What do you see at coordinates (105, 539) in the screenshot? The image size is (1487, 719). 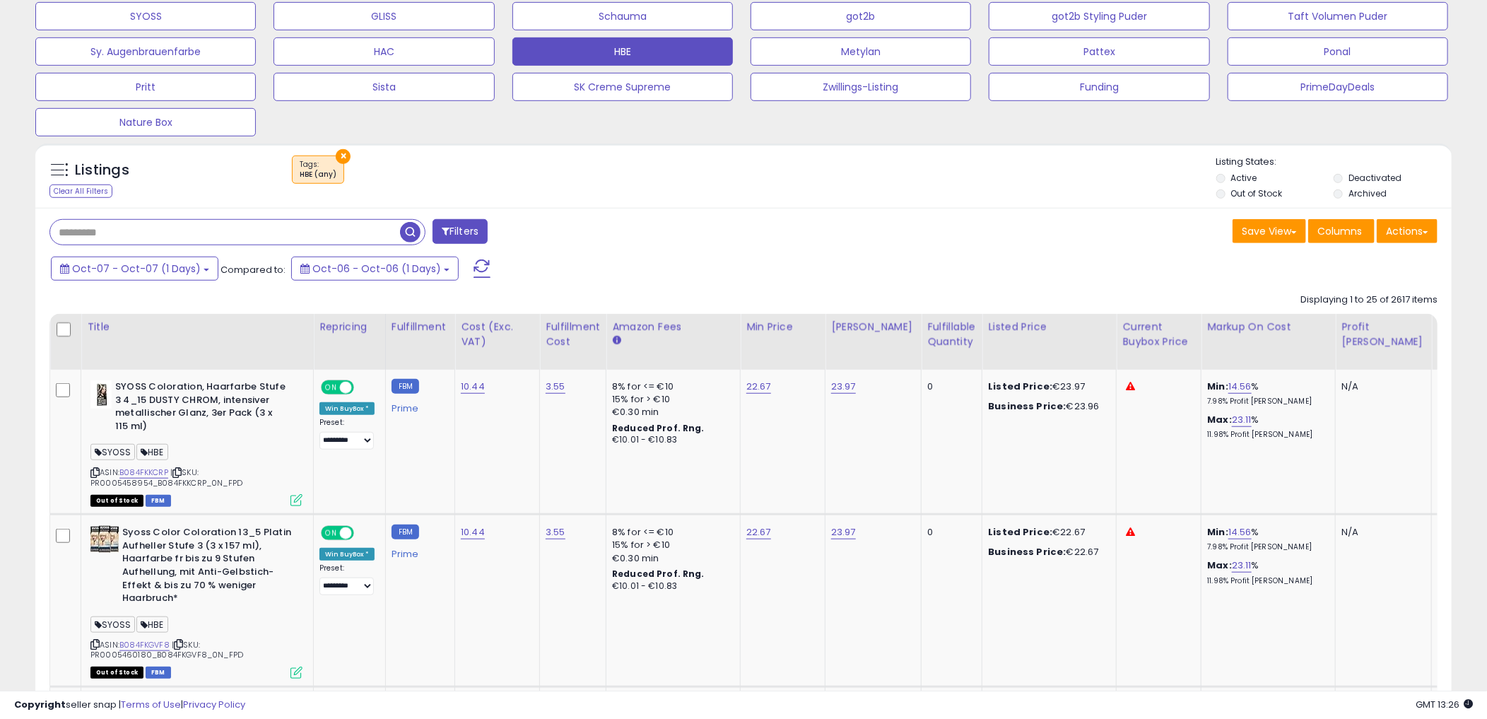 I see `img: 51x0Vl9q-+L._SL40_.jpg` at bounding box center [105, 539].